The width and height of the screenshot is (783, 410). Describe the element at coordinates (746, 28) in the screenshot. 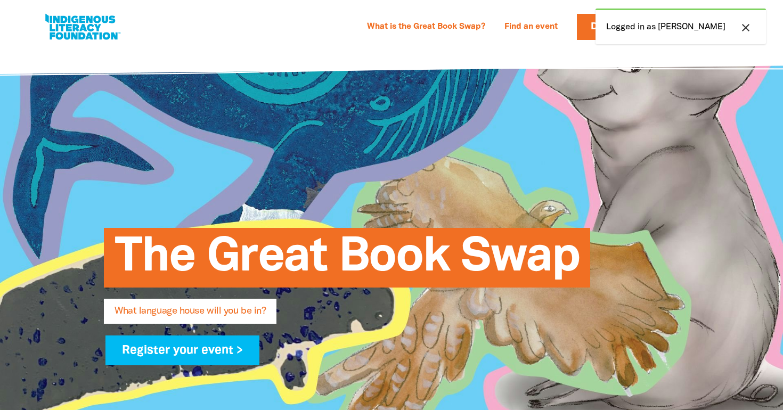

I see `i: close` at that location.